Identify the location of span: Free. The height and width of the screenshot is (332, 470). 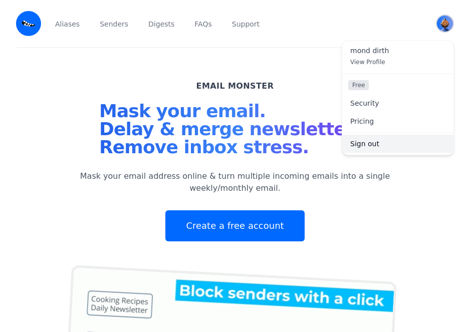
(358, 85).